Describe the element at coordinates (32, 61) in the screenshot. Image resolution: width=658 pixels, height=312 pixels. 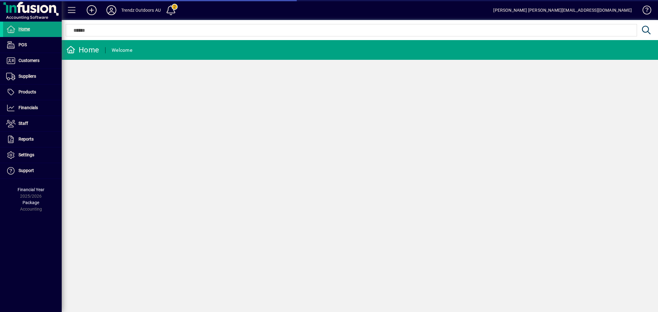
I see `a: Customers` at that location.